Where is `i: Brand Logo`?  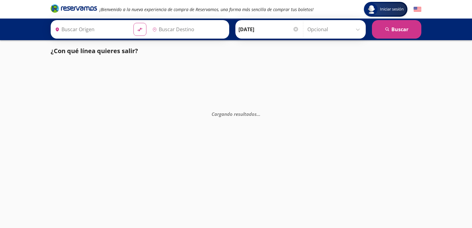 i: Brand Logo is located at coordinates (74, 8).